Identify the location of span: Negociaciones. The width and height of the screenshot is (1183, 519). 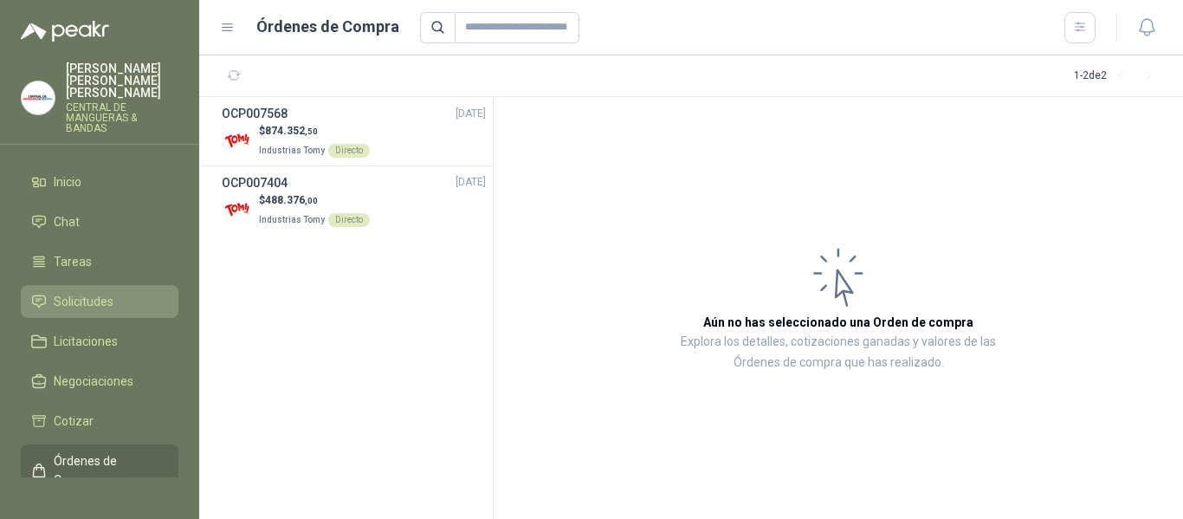
(94, 381).